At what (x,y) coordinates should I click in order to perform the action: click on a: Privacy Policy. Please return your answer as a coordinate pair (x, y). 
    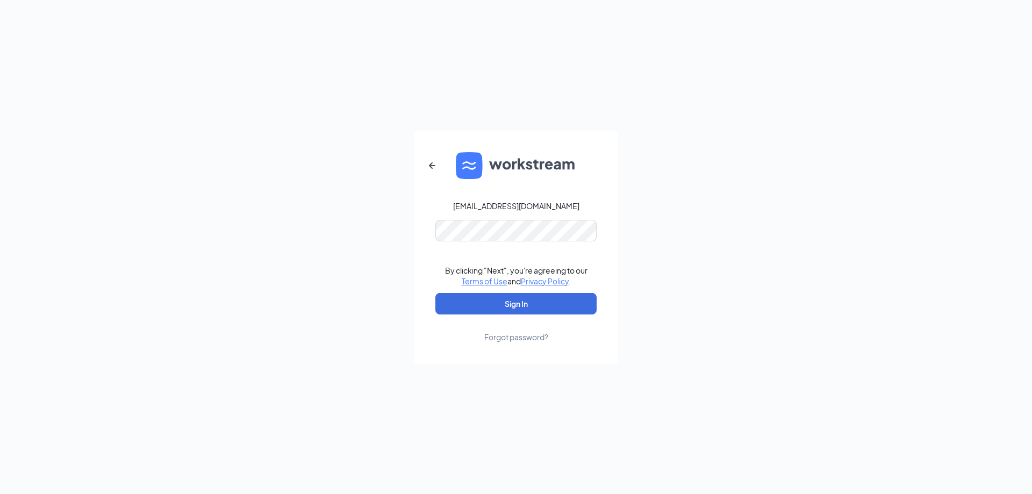
    Looking at the image, I should click on (545, 281).